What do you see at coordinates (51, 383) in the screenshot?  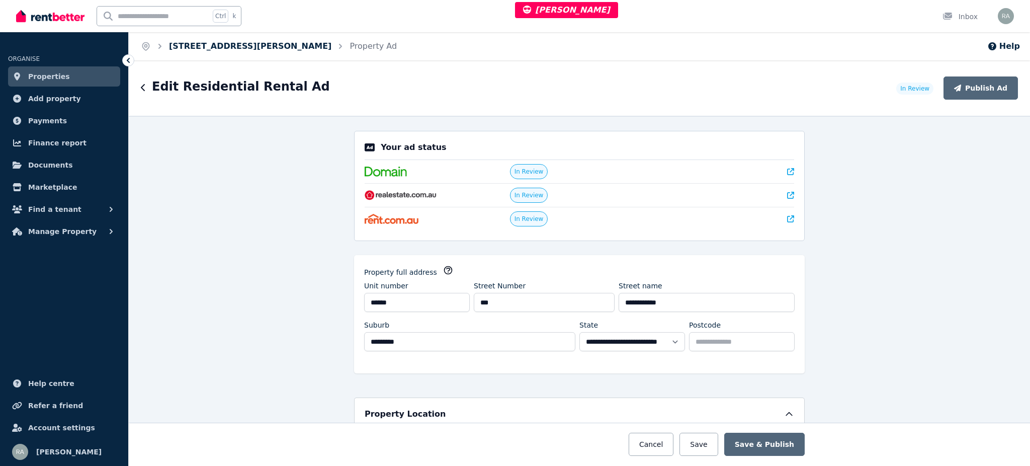 I see `span: Help centre` at bounding box center [51, 383].